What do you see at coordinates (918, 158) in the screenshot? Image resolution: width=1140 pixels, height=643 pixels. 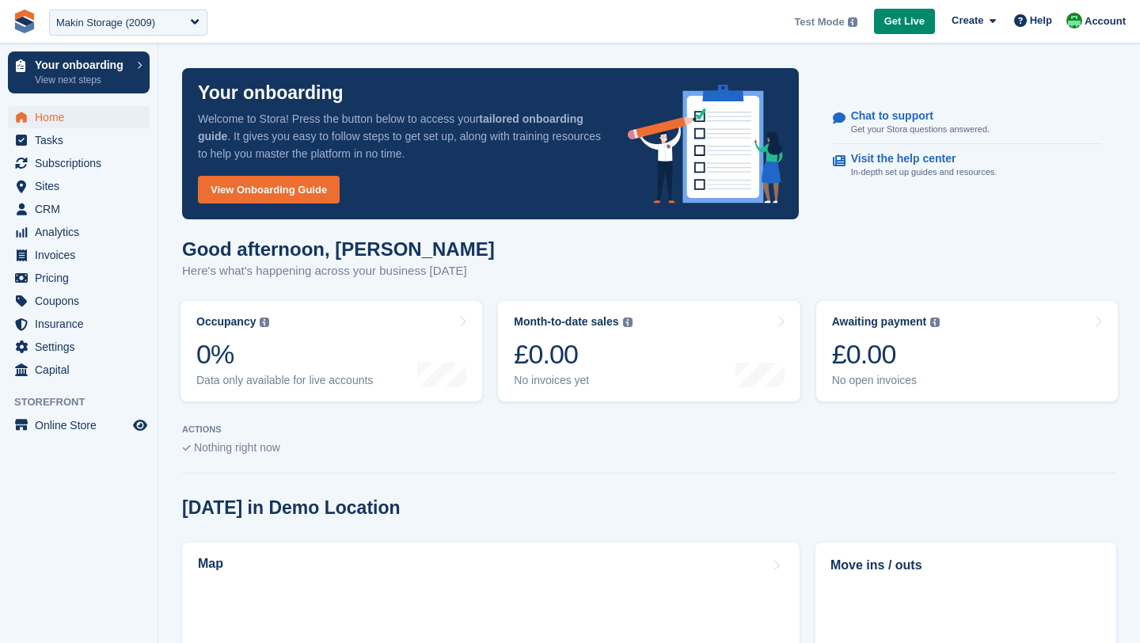 I see `p: Visit the help center` at bounding box center [918, 158].